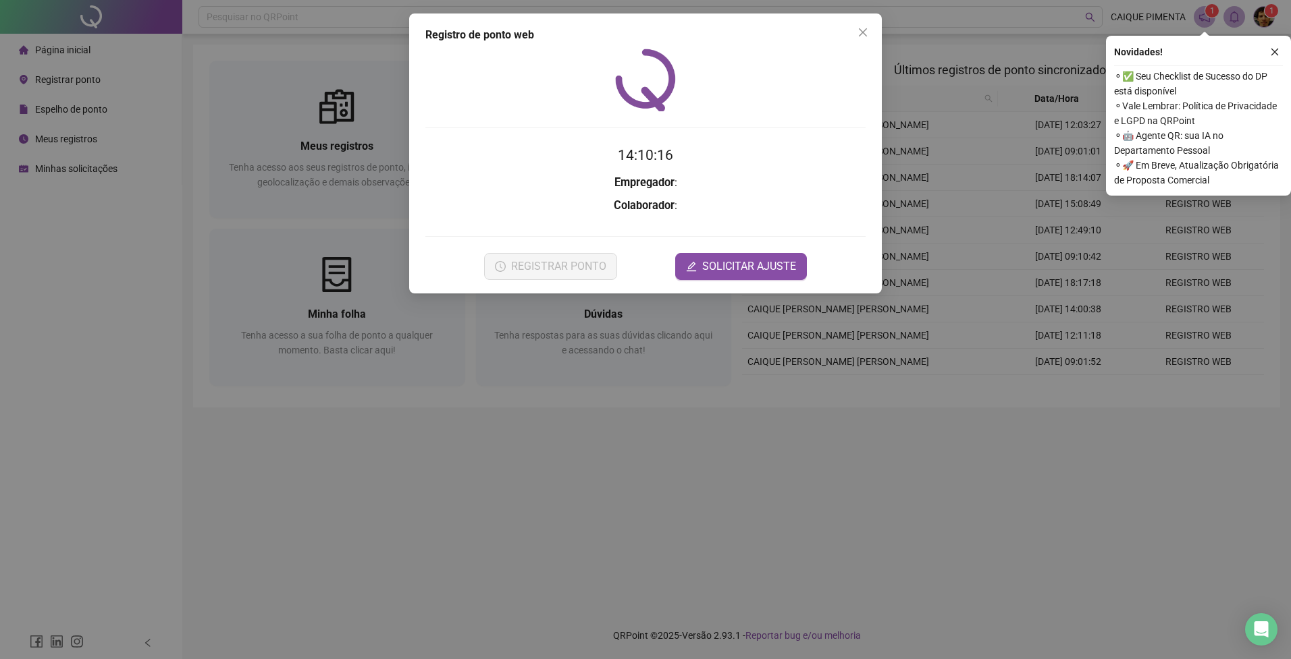 The image size is (1291, 659). I want to click on button: Close, so click(863, 32).